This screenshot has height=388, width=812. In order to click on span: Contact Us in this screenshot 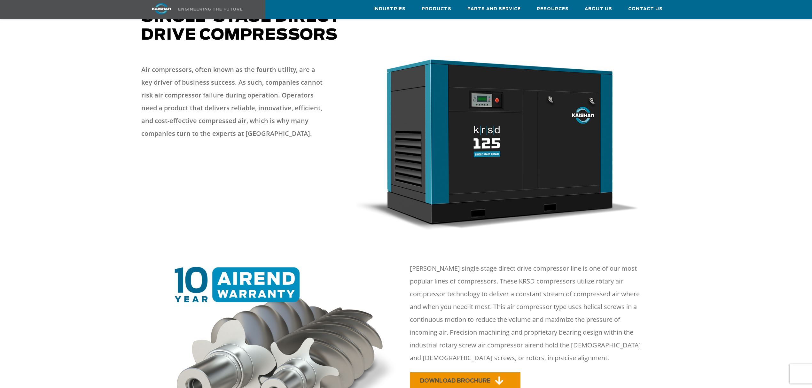, I will do `click(646, 9)`.